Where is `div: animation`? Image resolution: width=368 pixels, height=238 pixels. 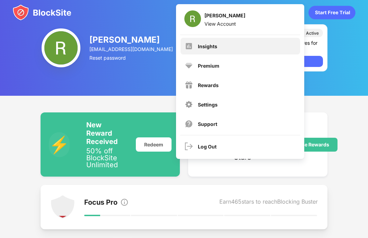 div: animation is located at coordinates (332, 12).